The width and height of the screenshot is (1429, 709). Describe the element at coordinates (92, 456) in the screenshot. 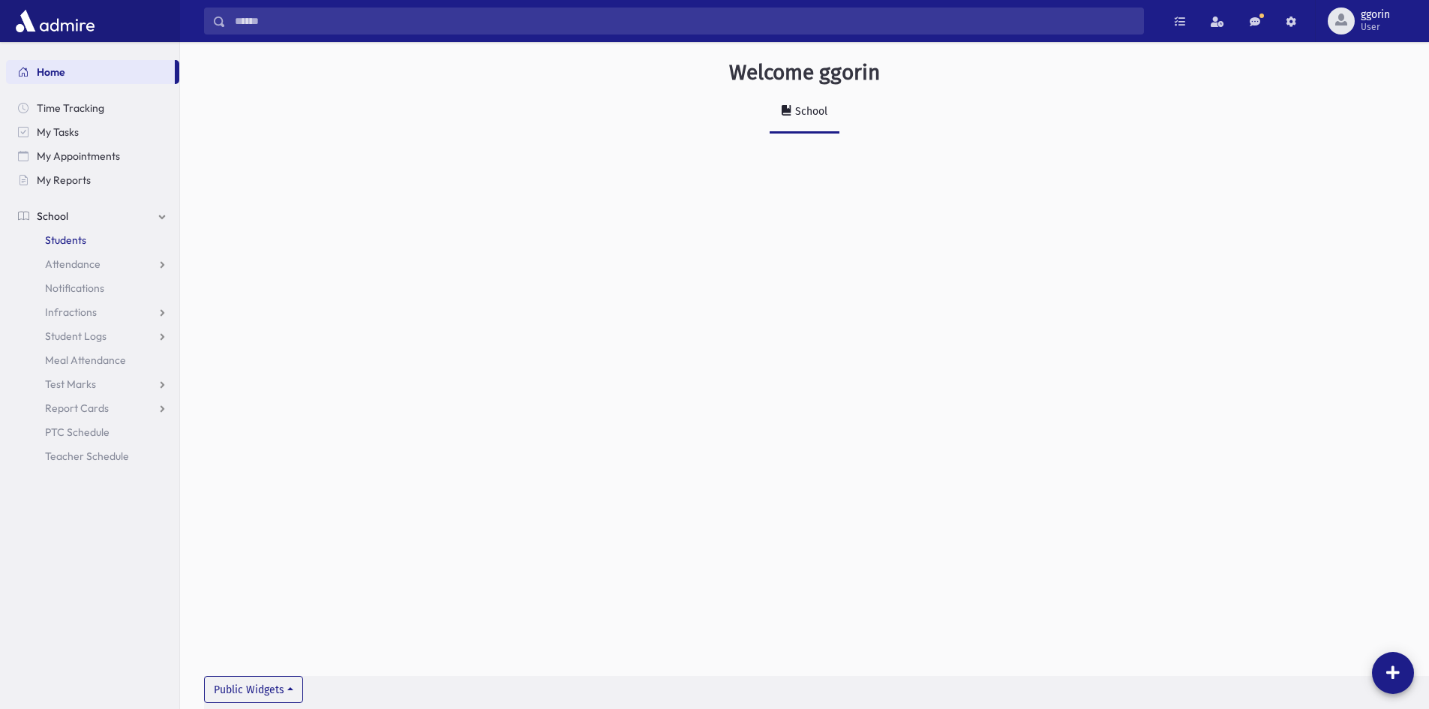

I see `a: Teacher Schedule` at that location.